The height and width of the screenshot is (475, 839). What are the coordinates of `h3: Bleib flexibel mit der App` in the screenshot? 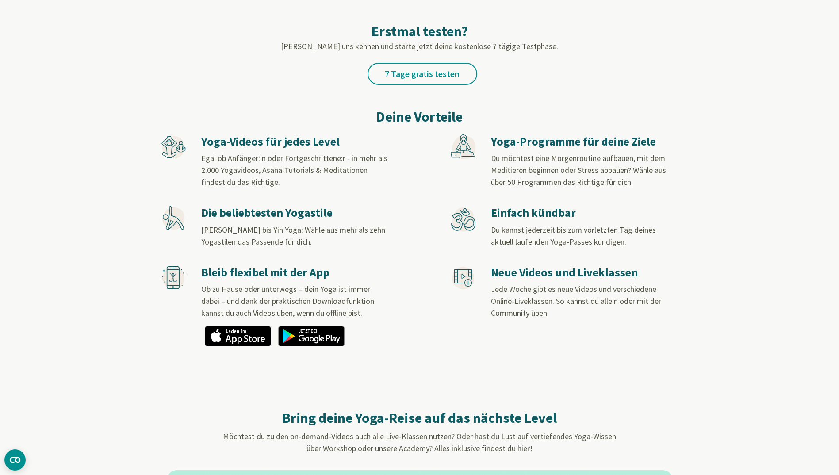 It's located at (295, 272).